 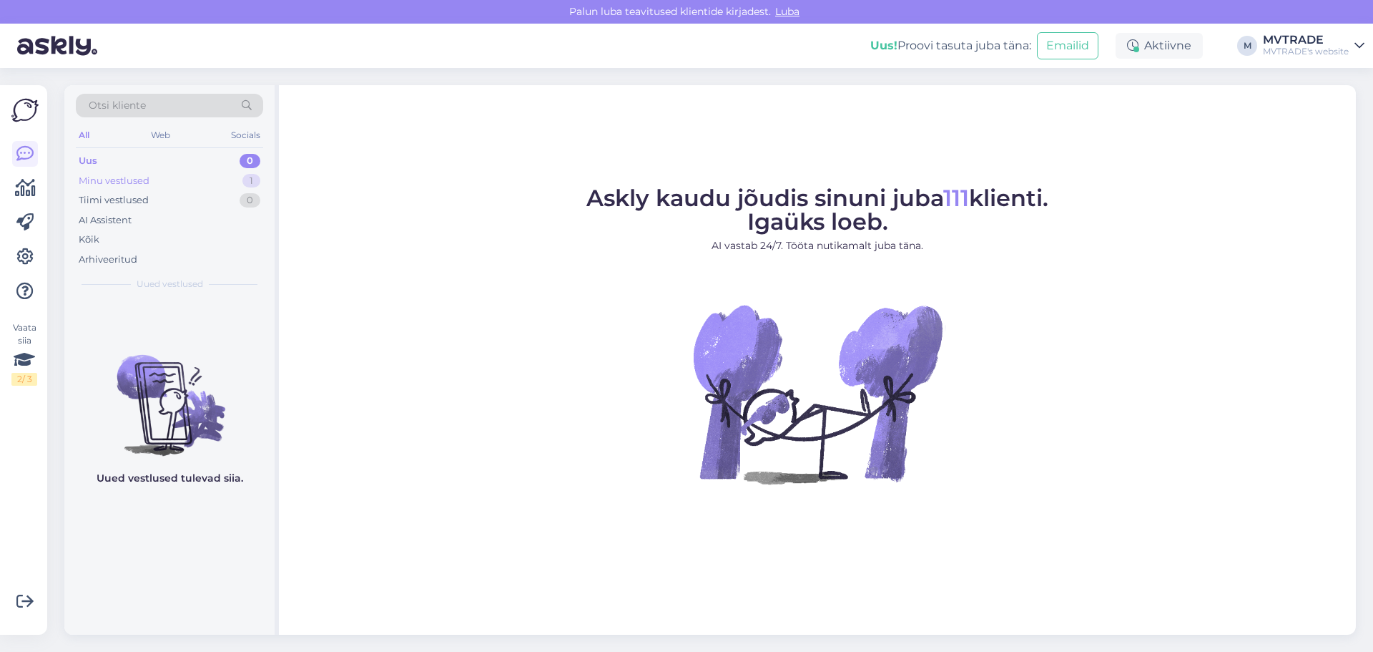 What do you see at coordinates (108, 260) in the screenshot?
I see `div: Arhiveeritud` at bounding box center [108, 260].